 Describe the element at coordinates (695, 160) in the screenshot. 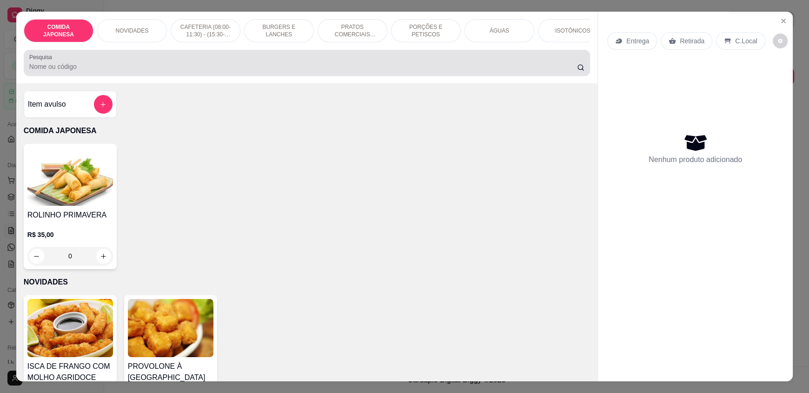

I see `p: Nenhum produto adicionado` at that location.